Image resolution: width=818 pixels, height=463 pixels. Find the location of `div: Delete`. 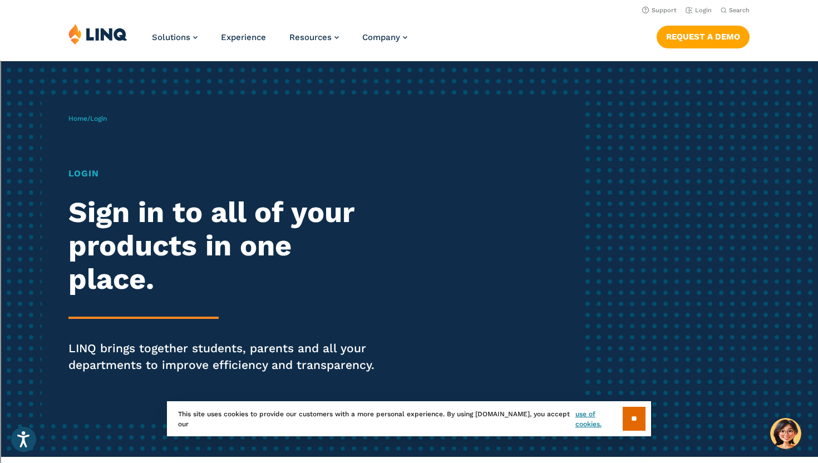

div: Delete is located at coordinates (409, 39).